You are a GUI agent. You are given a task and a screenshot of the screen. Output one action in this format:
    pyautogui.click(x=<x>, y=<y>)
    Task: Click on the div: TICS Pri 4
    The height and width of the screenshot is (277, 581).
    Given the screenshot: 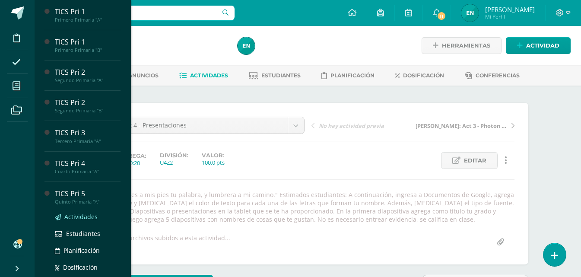 What is the action you would take?
    pyautogui.click(x=88, y=163)
    